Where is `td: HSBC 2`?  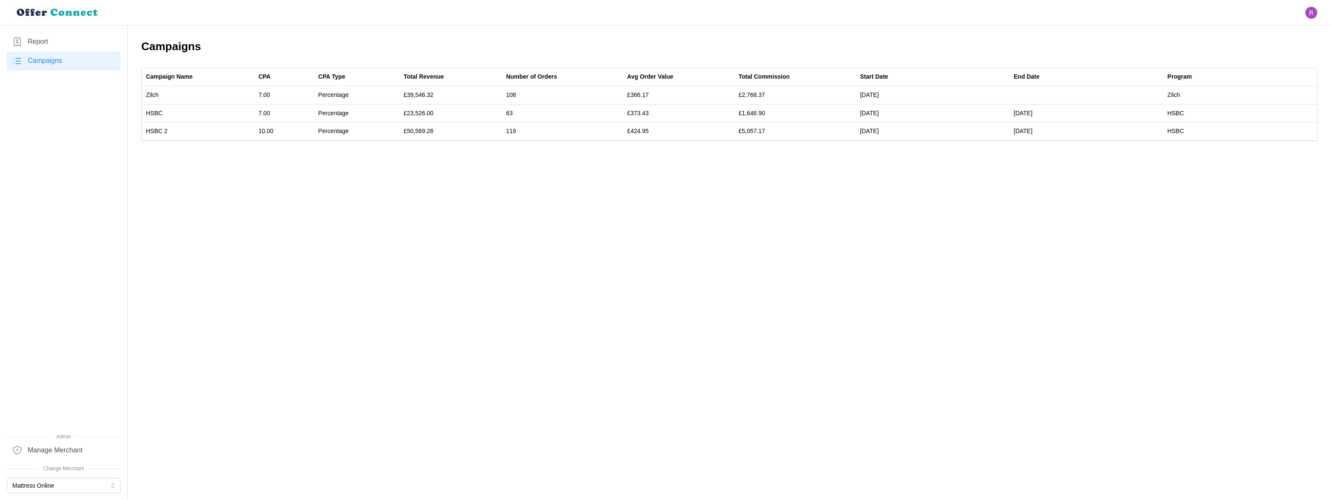
td: HSBC 2 is located at coordinates (198, 131).